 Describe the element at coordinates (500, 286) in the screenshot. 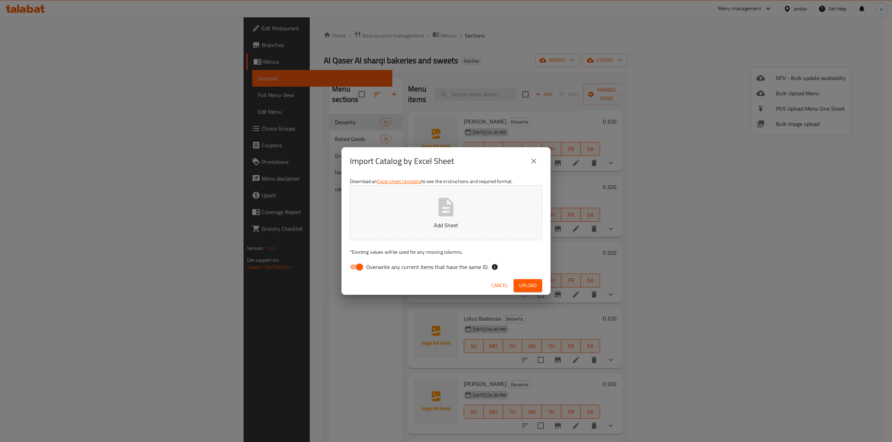

I see `button: Cancel` at that location.